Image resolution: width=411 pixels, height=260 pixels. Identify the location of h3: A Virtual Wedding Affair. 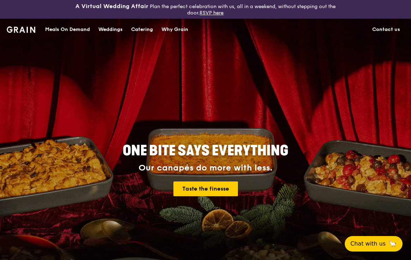
(112, 6).